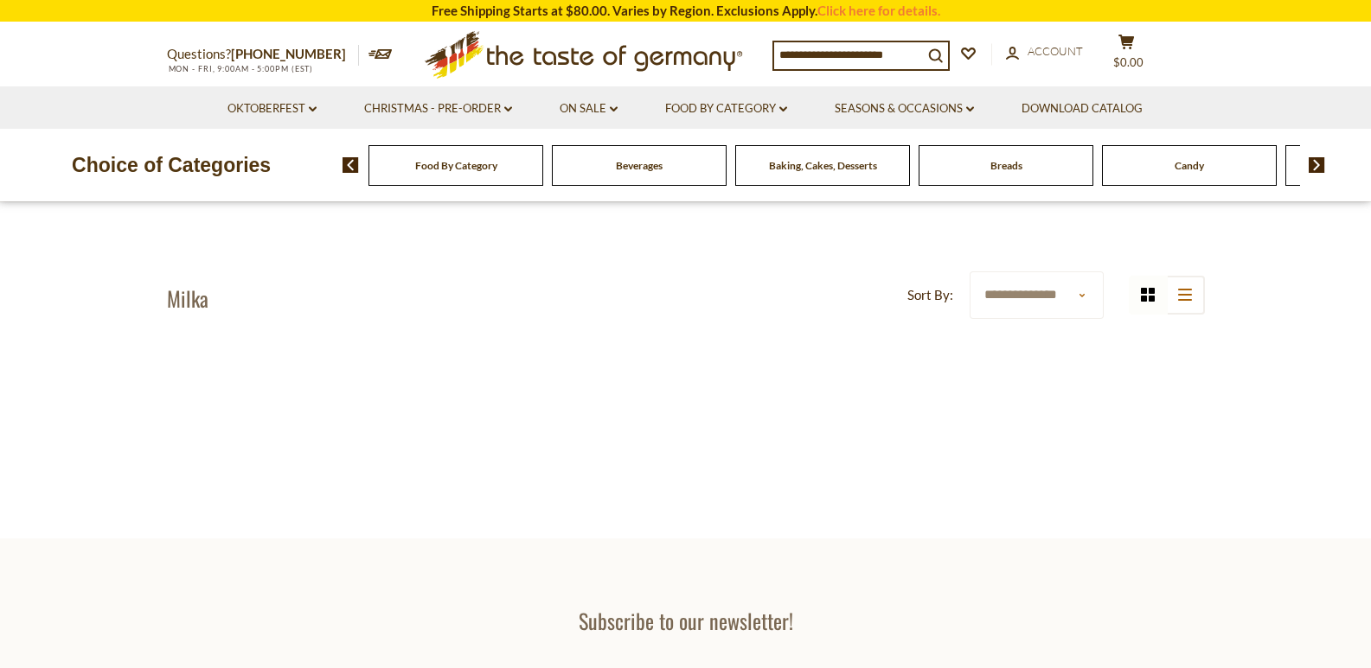 The width and height of the screenshot is (1371, 668). Describe the element at coordinates (1044, 52) in the screenshot. I see `a: Account` at that location.